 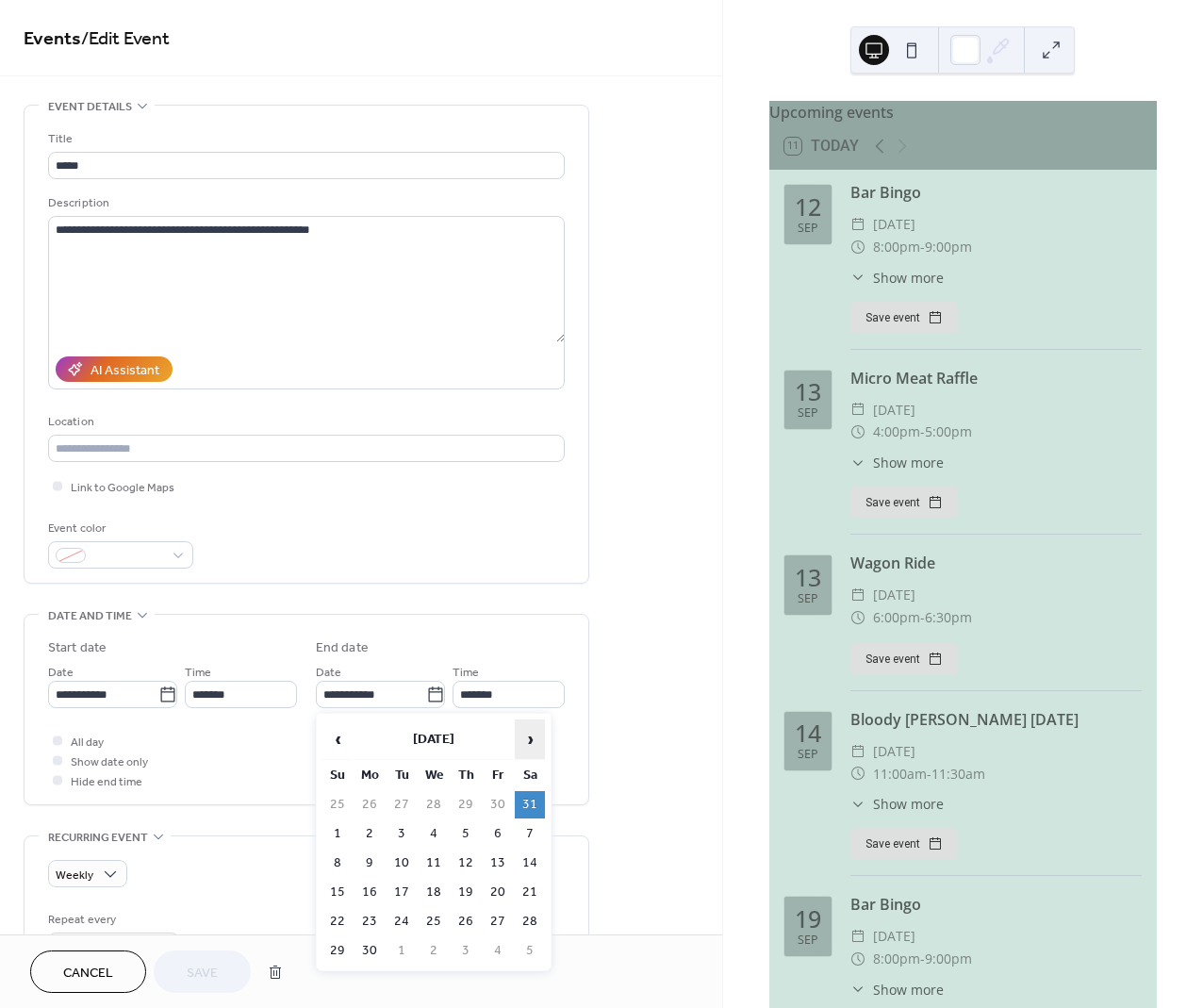 What do you see at coordinates (369, 921) in the screenshot?
I see `td: 23` at bounding box center [369, 921].